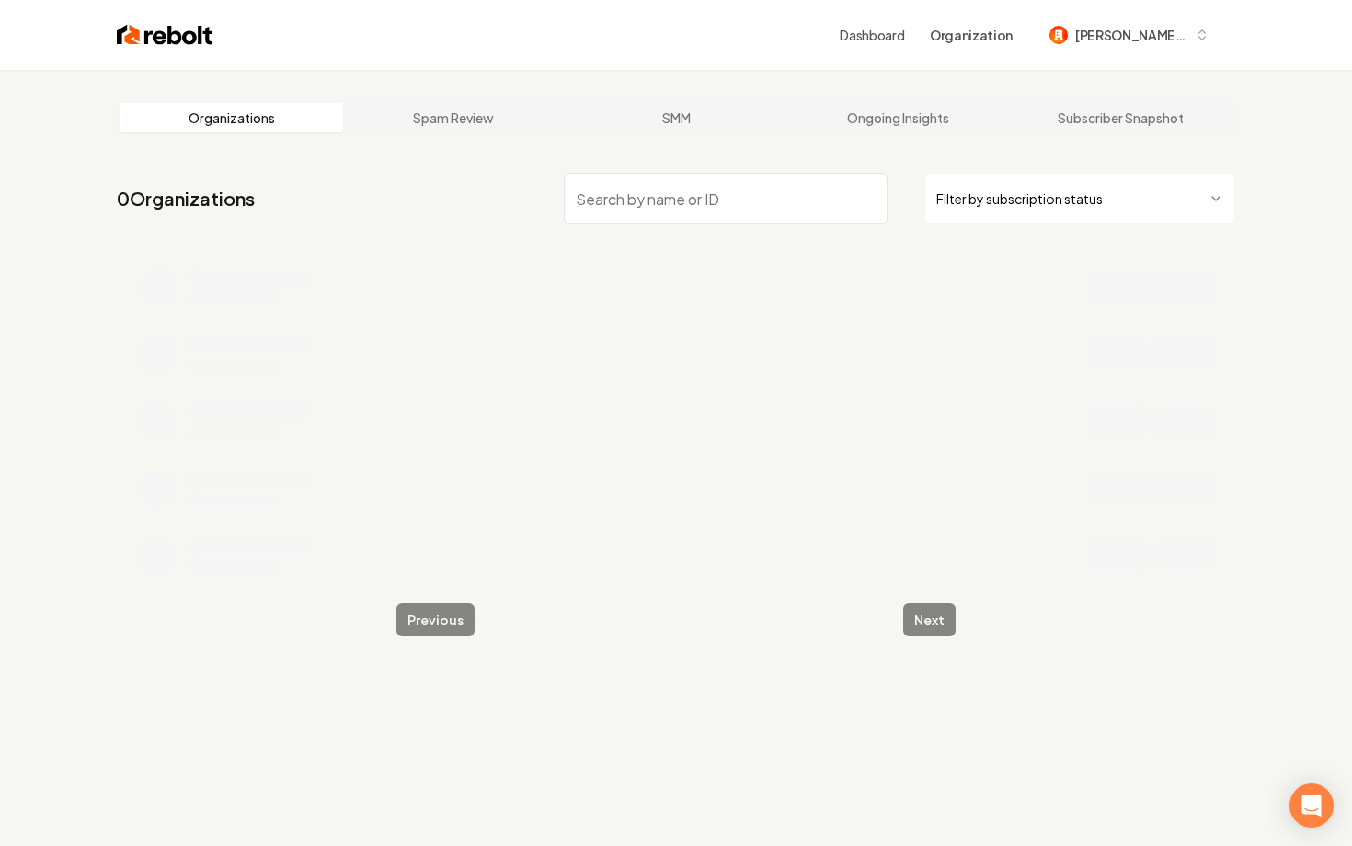 This screenshot has width=1352, height=846. What do you see at coordinates (1311, 806) in the screenshot?
I see `div: Open Intercom Messenger` at bounding box center [1311, 806].